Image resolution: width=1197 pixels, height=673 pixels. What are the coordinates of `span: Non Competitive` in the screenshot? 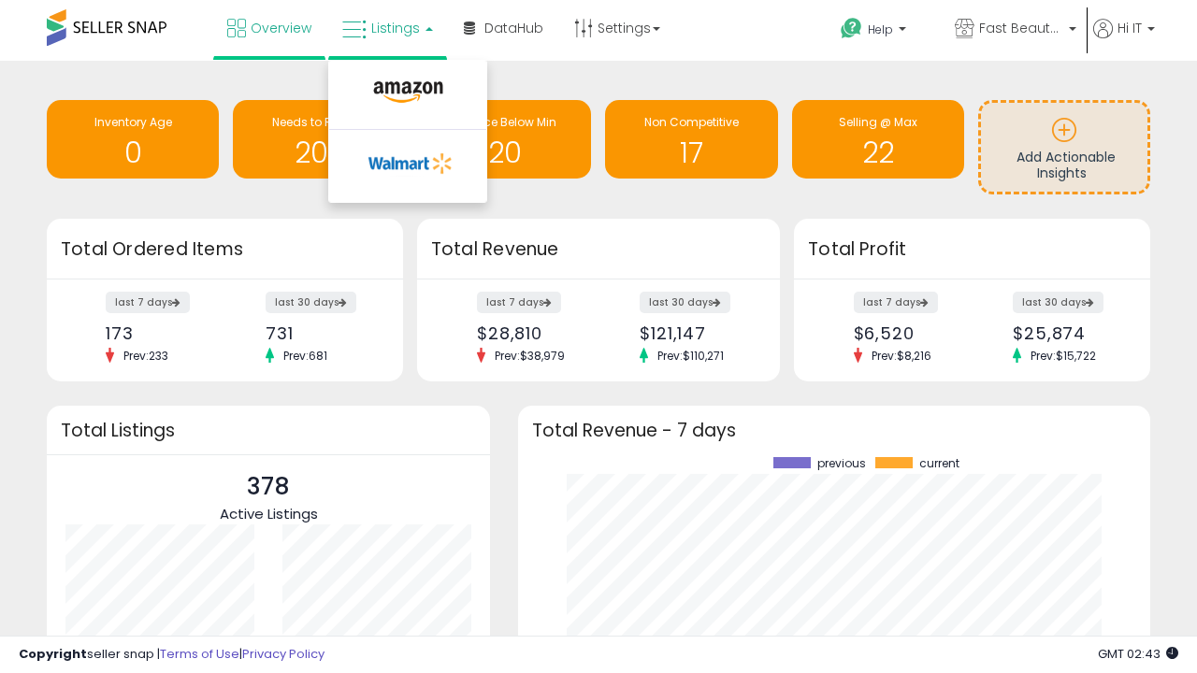 It's located at (691, 122).